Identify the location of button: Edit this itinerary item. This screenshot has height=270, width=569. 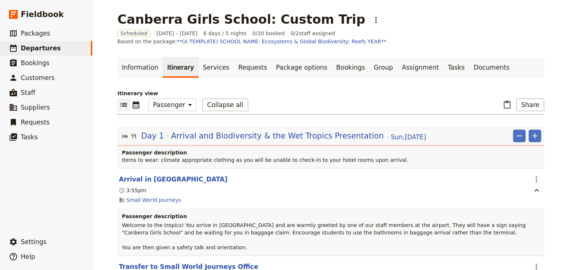
(173, 179).